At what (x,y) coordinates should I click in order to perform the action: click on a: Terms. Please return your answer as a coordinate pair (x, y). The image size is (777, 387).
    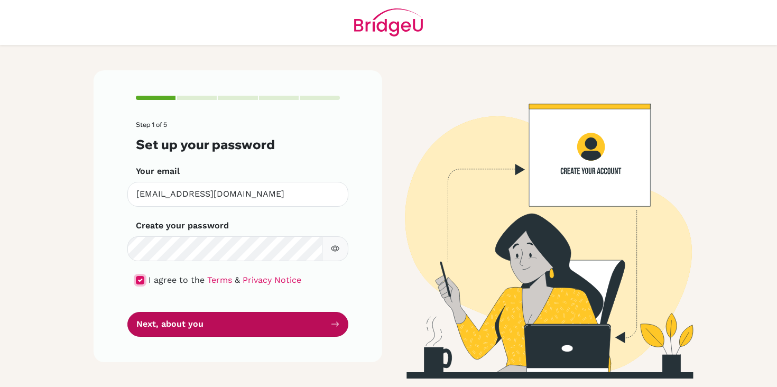
    Looking at the image, I should click on (219, 280).